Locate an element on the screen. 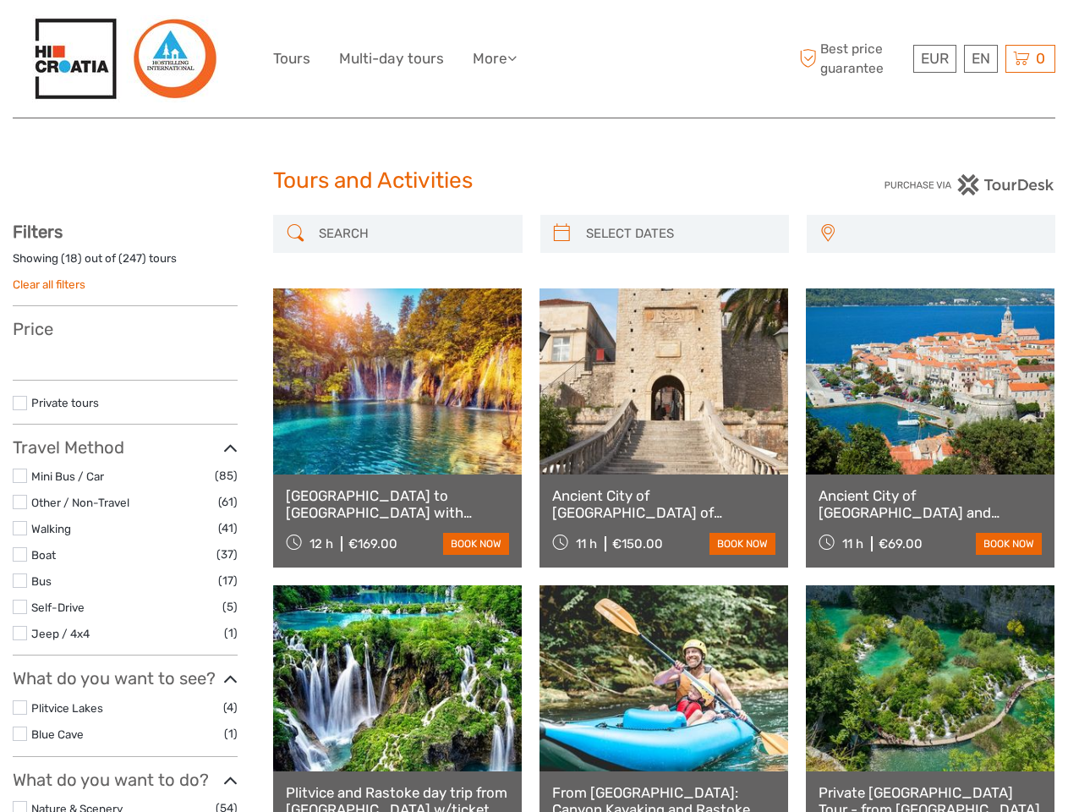  span: (61) is located at coordinates (227, 501).